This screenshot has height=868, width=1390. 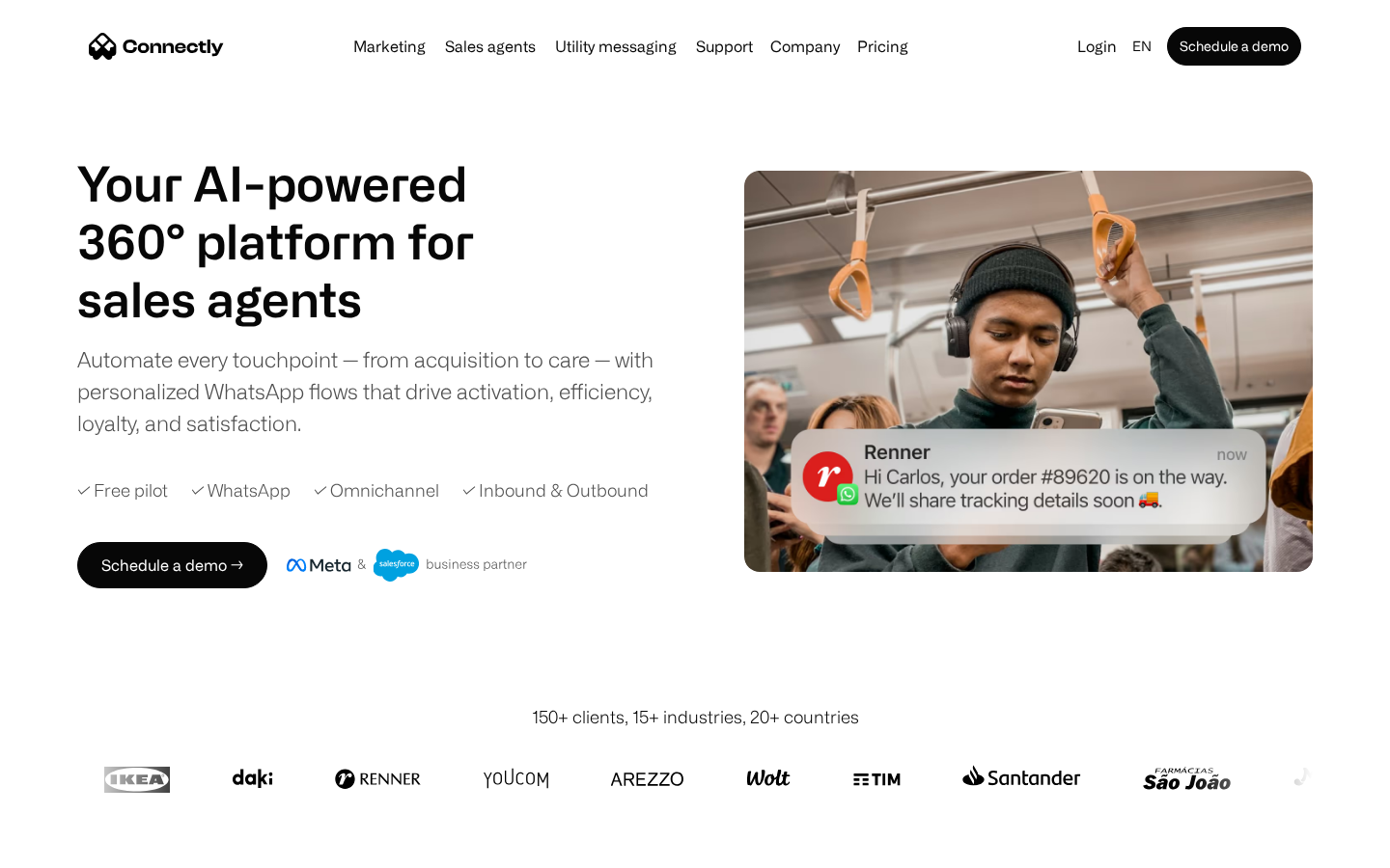 What do you see at coordinates (615, 47) in the screenshot?
I see `a: Utility messaging` at bounding box center [615, 47].